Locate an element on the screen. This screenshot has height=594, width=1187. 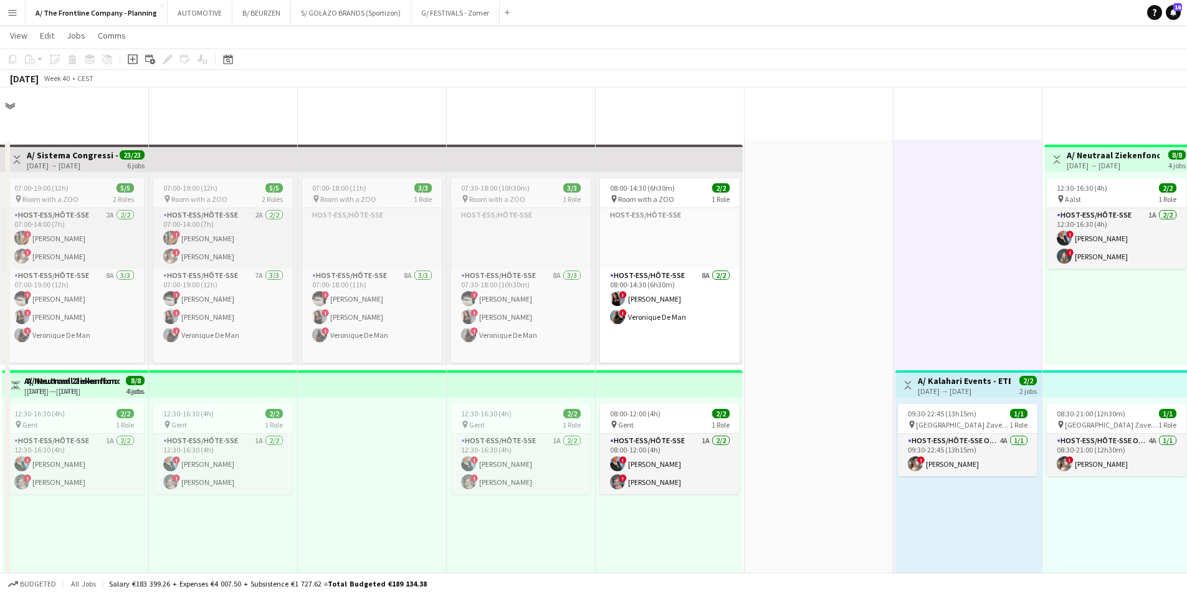
a: 16 is located at coordinates (1173, 12).